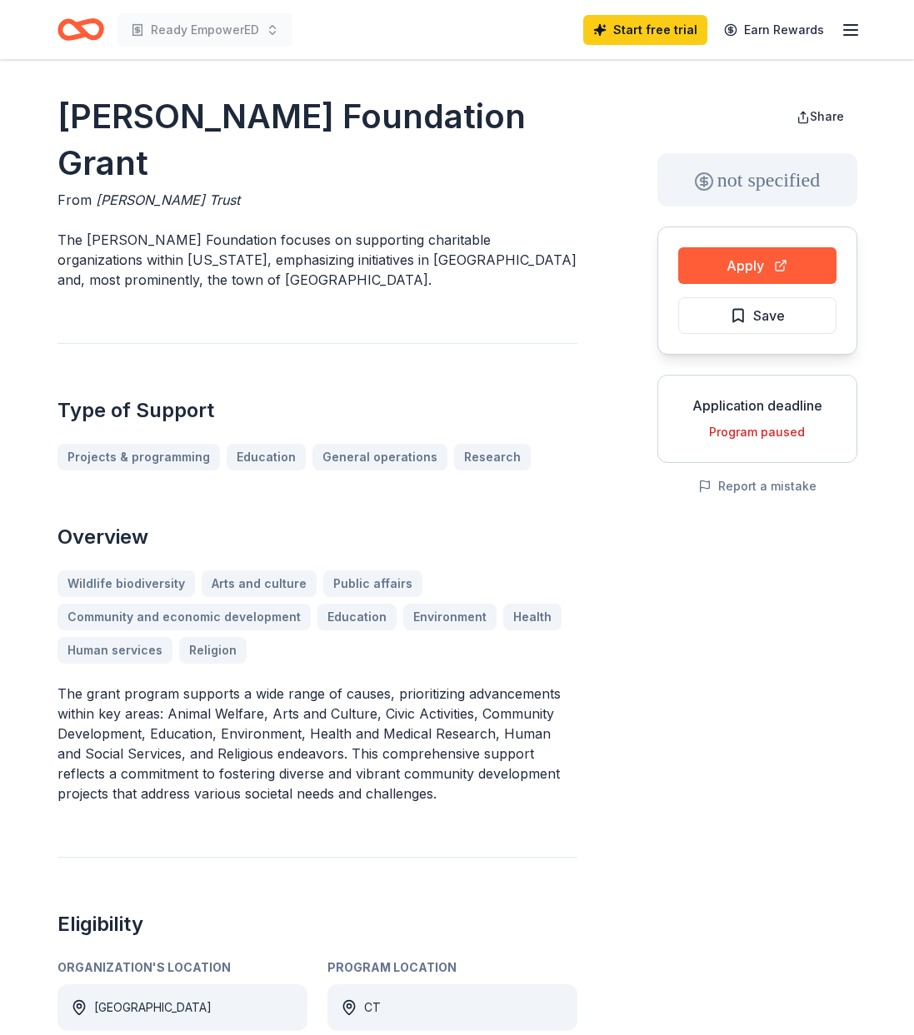 This screenshot has width=914, height=1035. What do you see at coordinates (205, 30) in the screenshot?
I see `span: Ready EmpowerED` at bounding box center [205, 30].